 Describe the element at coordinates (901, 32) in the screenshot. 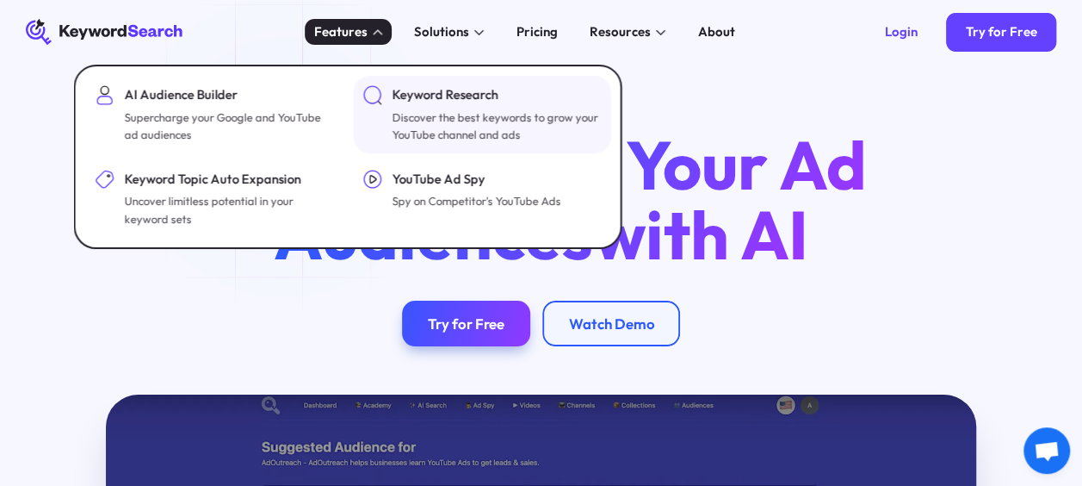

I see `a: Login` at that location.